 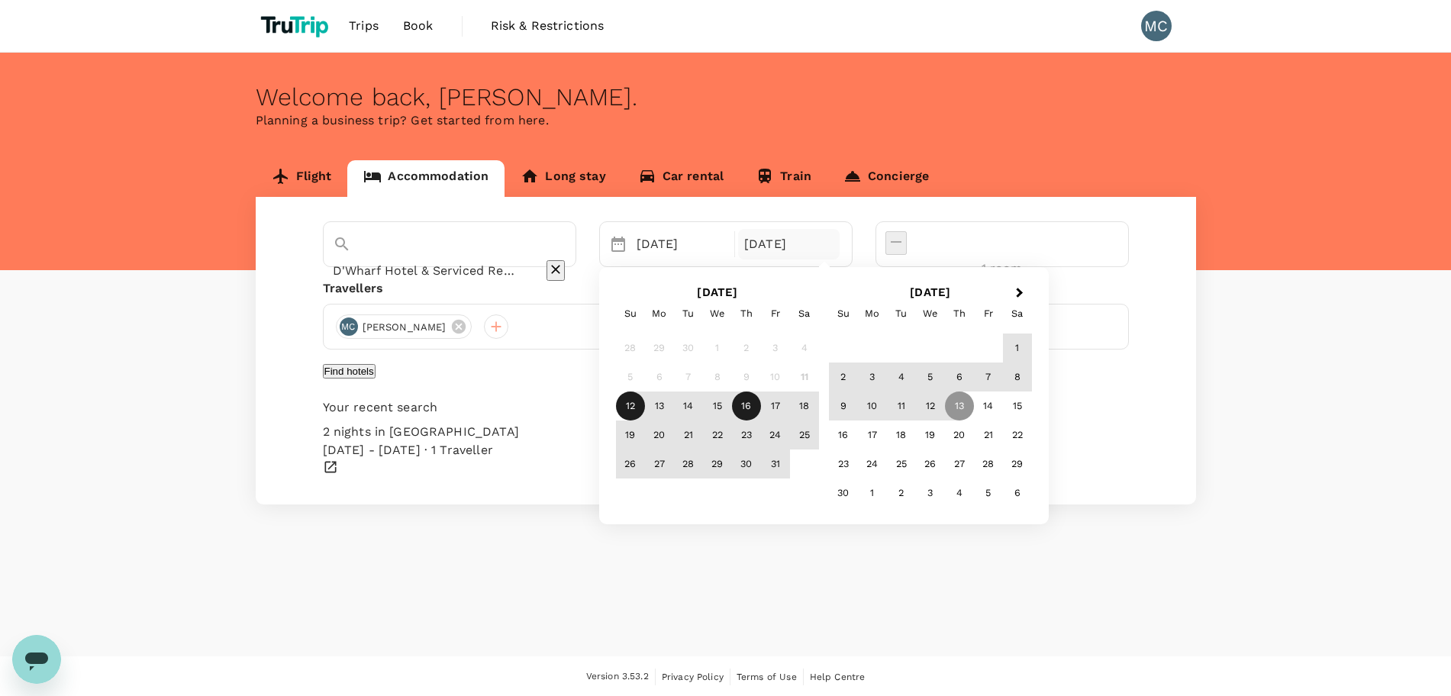 What do you see at coordinates (960, 406) in the screenshot?
I see `div: Choose Thursday, November 13th, 2025` at bounding box center [960, 406].